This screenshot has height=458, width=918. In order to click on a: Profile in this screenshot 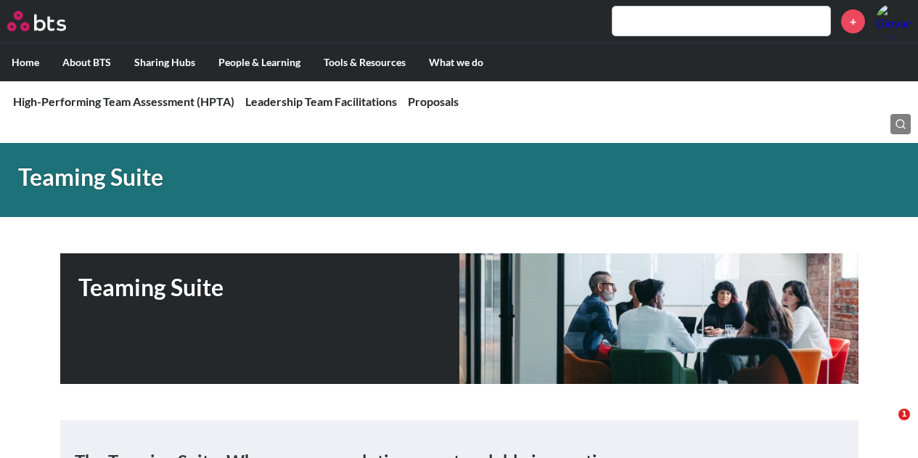, I will do `click(893, 21)`.